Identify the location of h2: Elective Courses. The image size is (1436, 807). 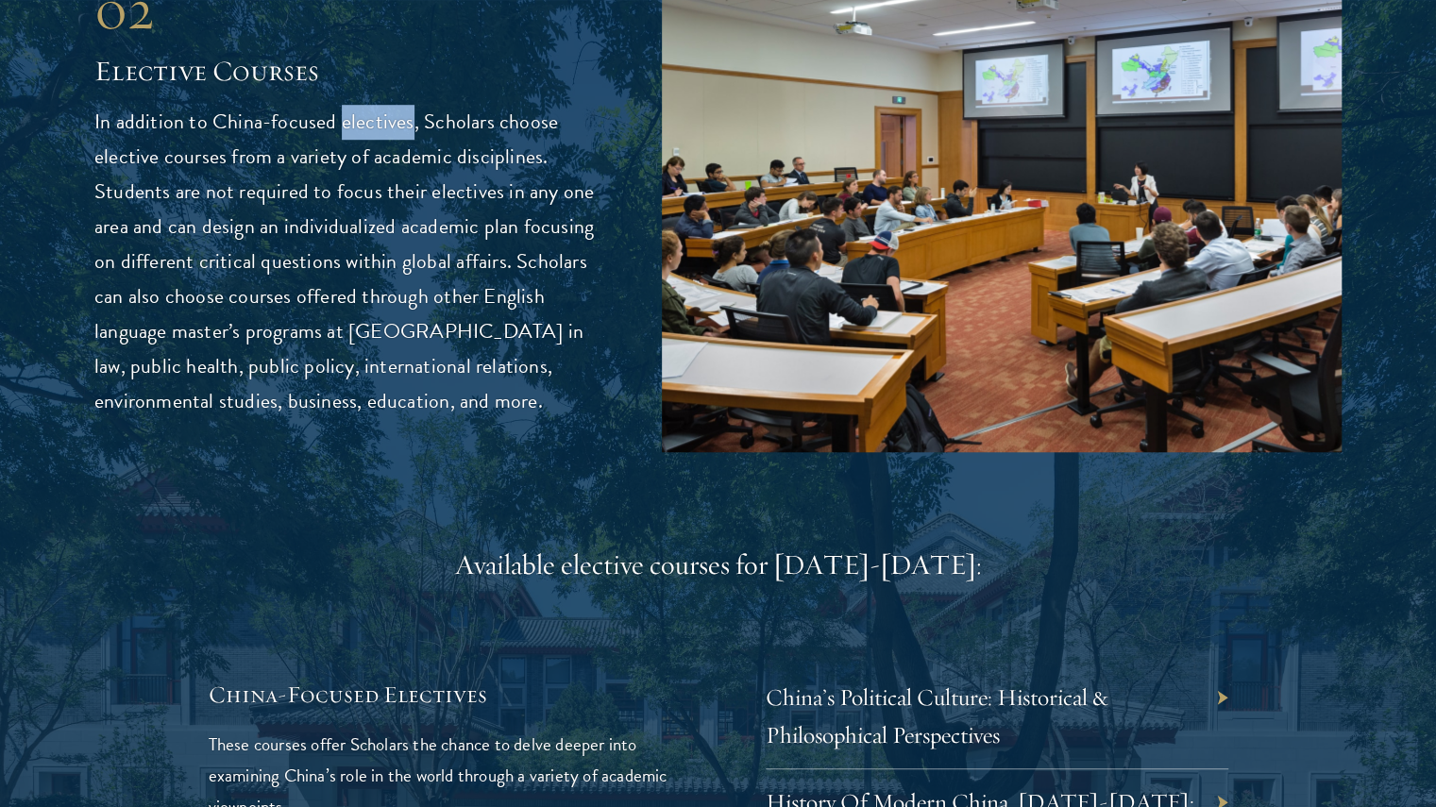
(349, 72).